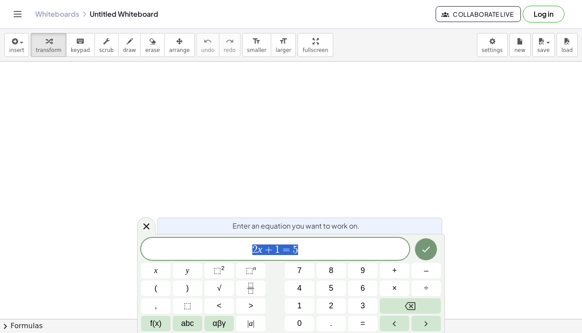 This screenshot has width=582, height=333. What do you see at coordinates (80, 45) in the screenshot?
I see `button: keyboardkeypad` at bounding box center [80, 45].